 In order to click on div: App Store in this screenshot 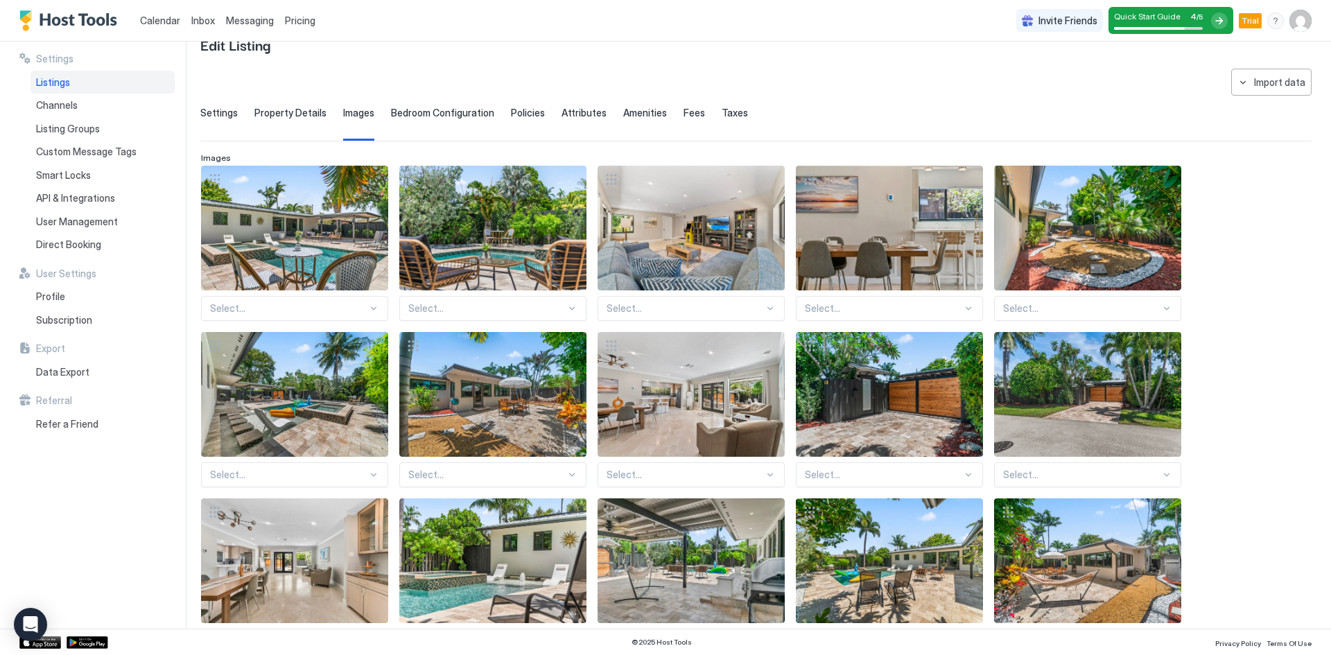, I will do `click(40, 642)`.